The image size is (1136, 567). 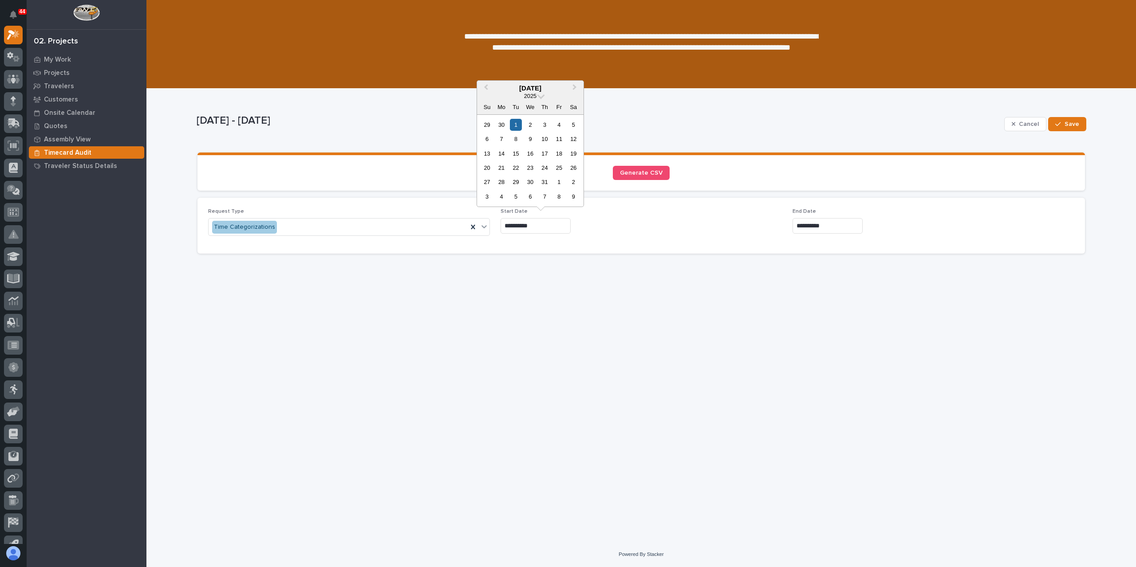 I want to click on p: 44, so click(x=22, y=12).